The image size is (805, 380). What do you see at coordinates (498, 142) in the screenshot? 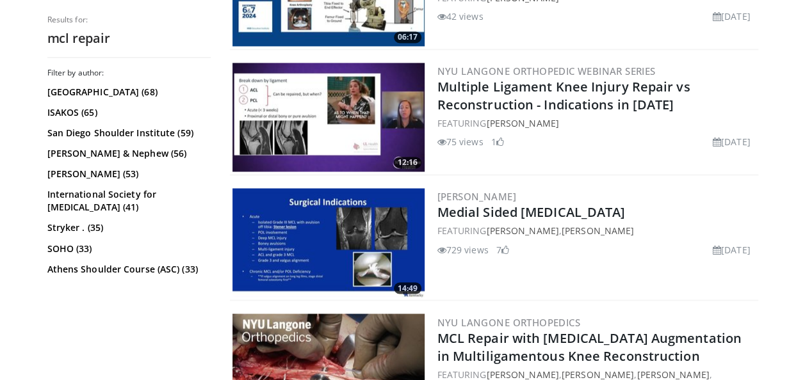
I see `li: 1` at bounding box center [498, 142].